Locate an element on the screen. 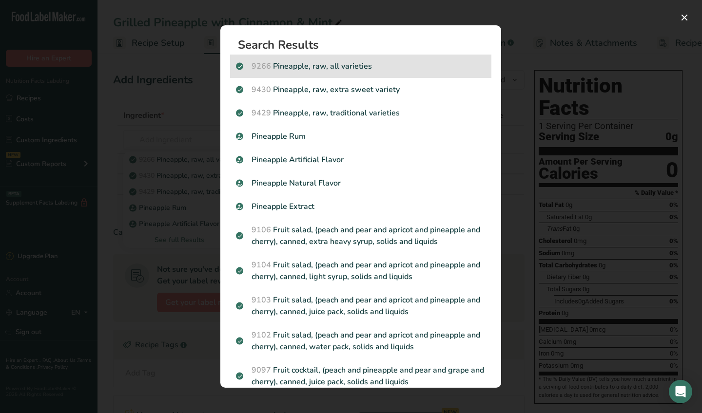 The height and width of the screenshot is (413, 702). span: 9430 is located at coordinates (261, 90).